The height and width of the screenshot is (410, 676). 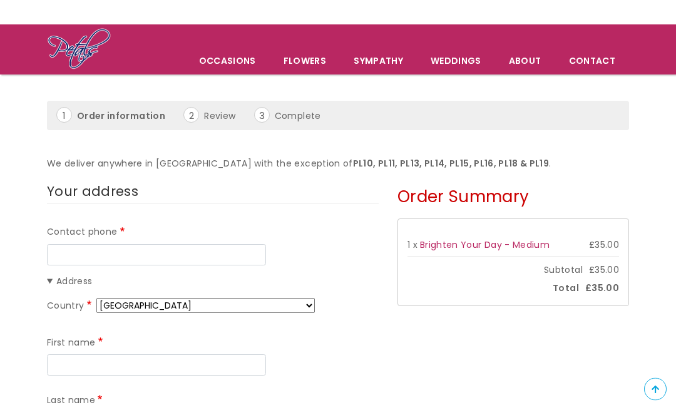 I want to click on label: First name, so click(x=76, y=343).